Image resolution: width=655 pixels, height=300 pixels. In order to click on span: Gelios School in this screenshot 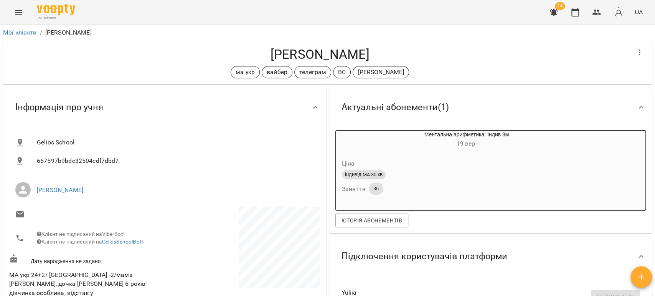, I will do `click(175, 142)`.